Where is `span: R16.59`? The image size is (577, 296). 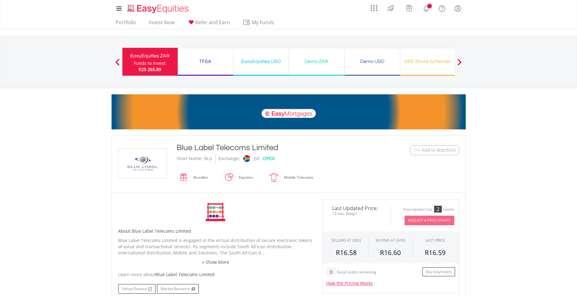 span: R16.59 is located at coordinates (435, 253).